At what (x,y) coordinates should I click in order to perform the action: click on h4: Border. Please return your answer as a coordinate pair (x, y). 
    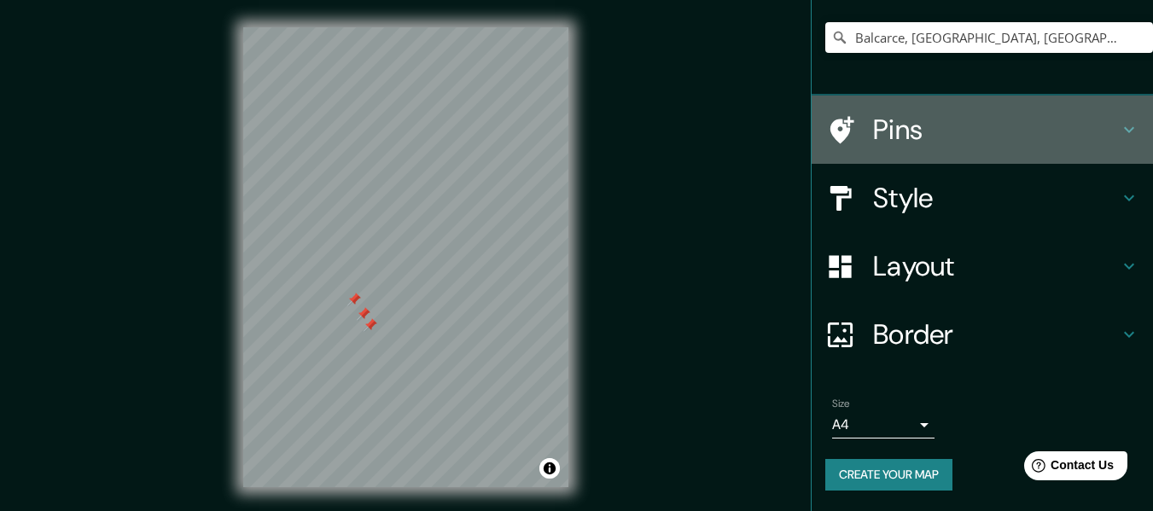
    Looking at the image, I should click on (996, 335).